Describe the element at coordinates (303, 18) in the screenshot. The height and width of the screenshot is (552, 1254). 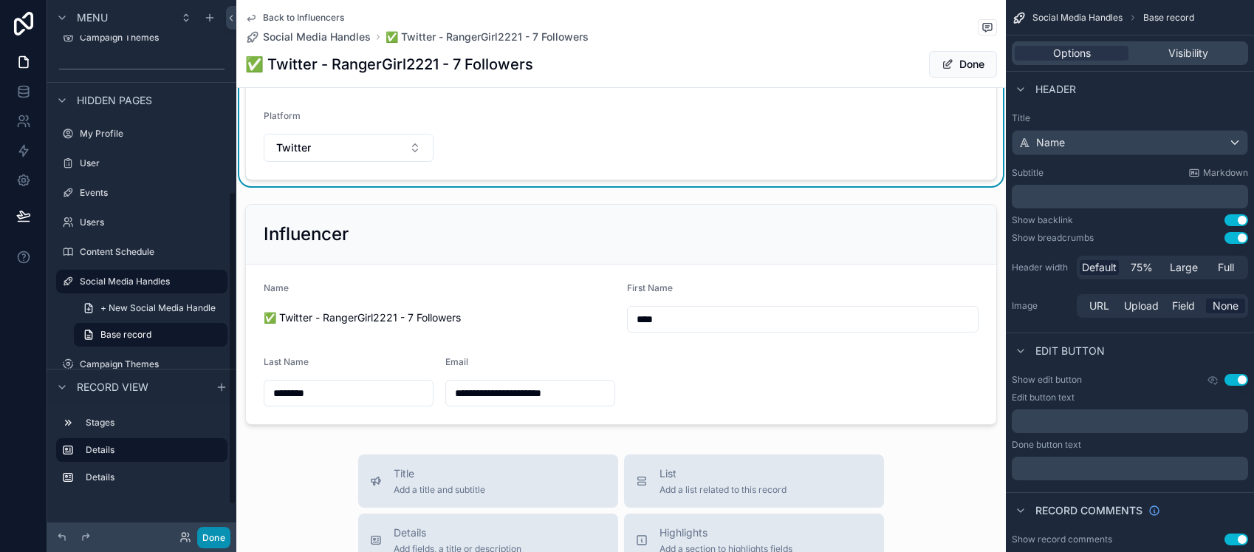
I see `span: Back to Influencers` at that location.